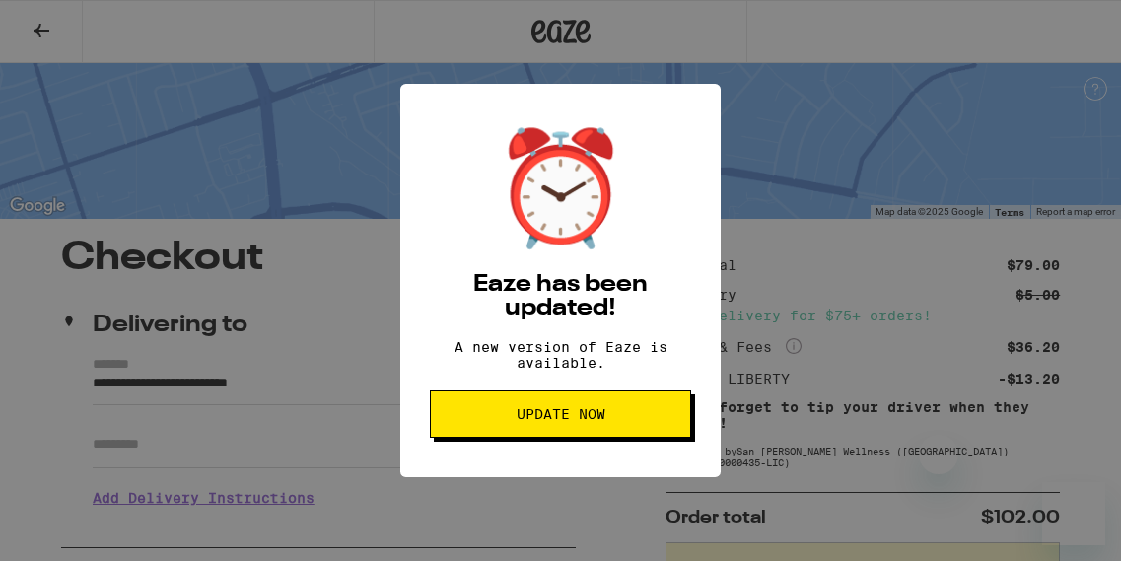 The image size is (1121, 561). What do you see at coordinates (560, 297) in the screenshot?
I see `h2: Eaze has been updated!` at bounding box center [560, 297].